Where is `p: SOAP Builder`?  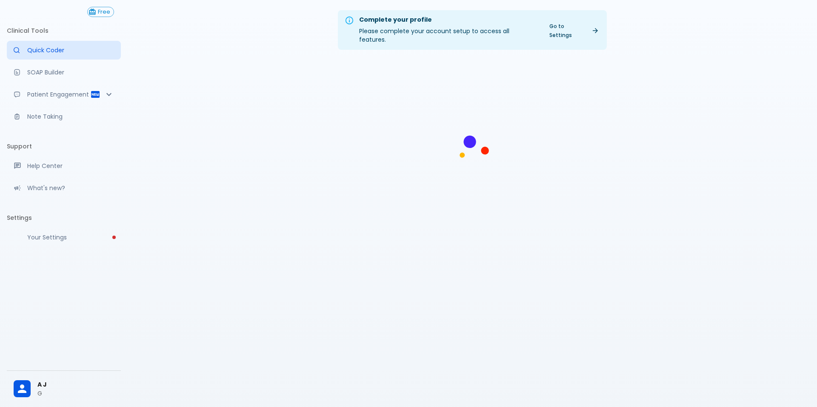
p: SOAP Builder is located at coordinates (71, 72).